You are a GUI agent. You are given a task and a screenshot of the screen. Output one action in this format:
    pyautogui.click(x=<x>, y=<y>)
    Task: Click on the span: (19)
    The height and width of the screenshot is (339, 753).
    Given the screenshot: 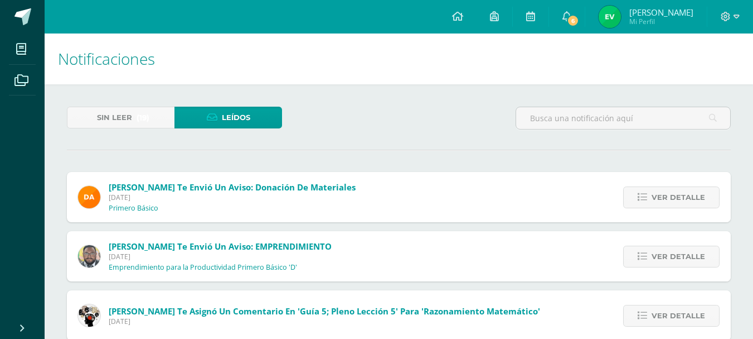 What is the action you would take?
    pyautogui.click(x=143, y=117)
    